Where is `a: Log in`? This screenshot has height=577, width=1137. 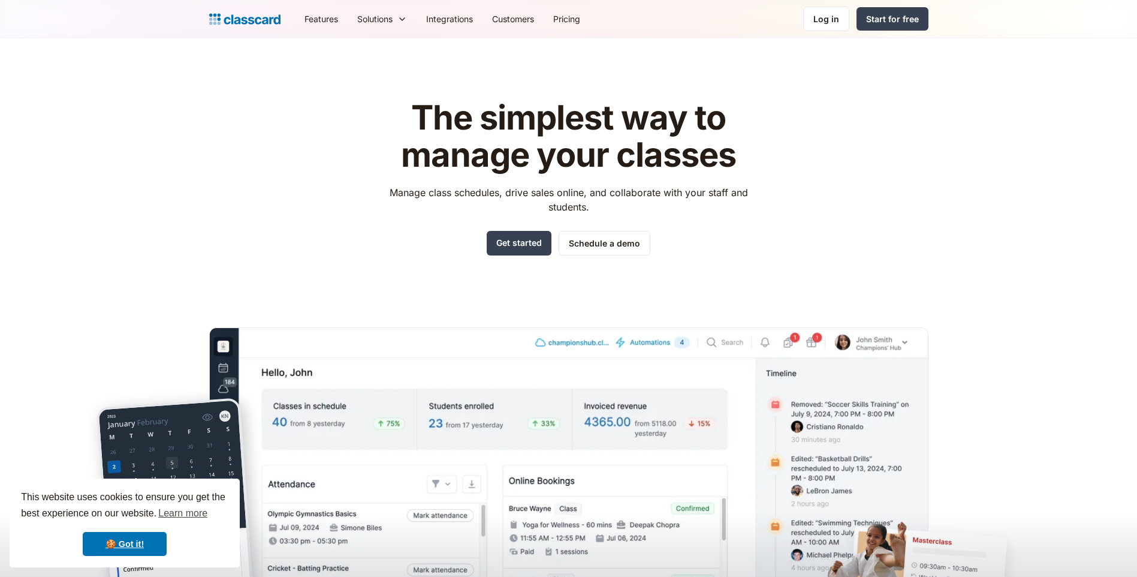
a: Log in is located at coordinates (826, 19).